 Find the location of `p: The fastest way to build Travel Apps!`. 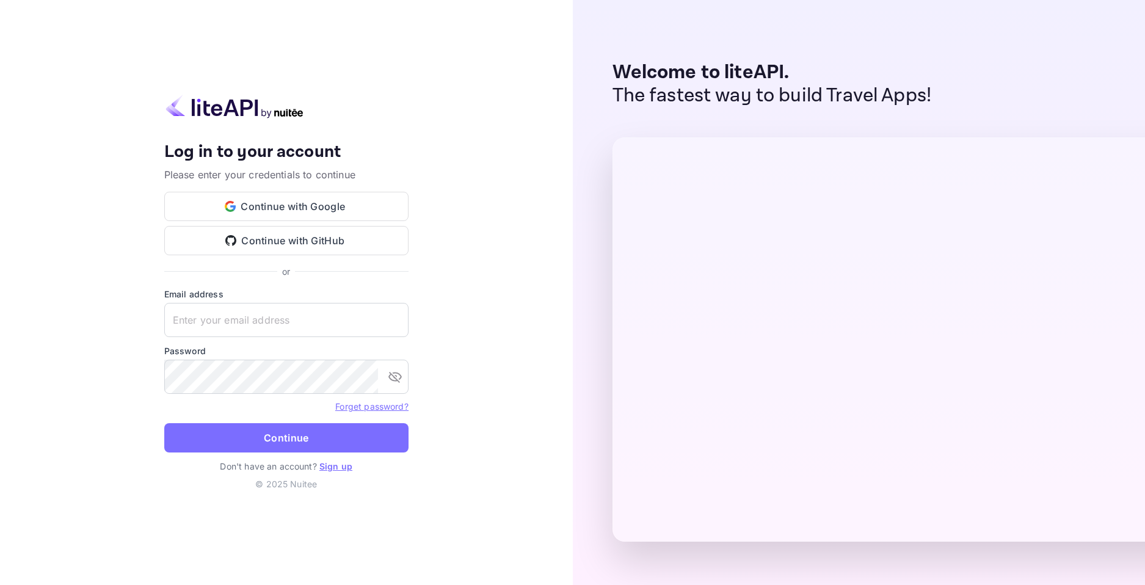

p: The fastest way to build Travel Apps! is located at coordinates (772, 96).